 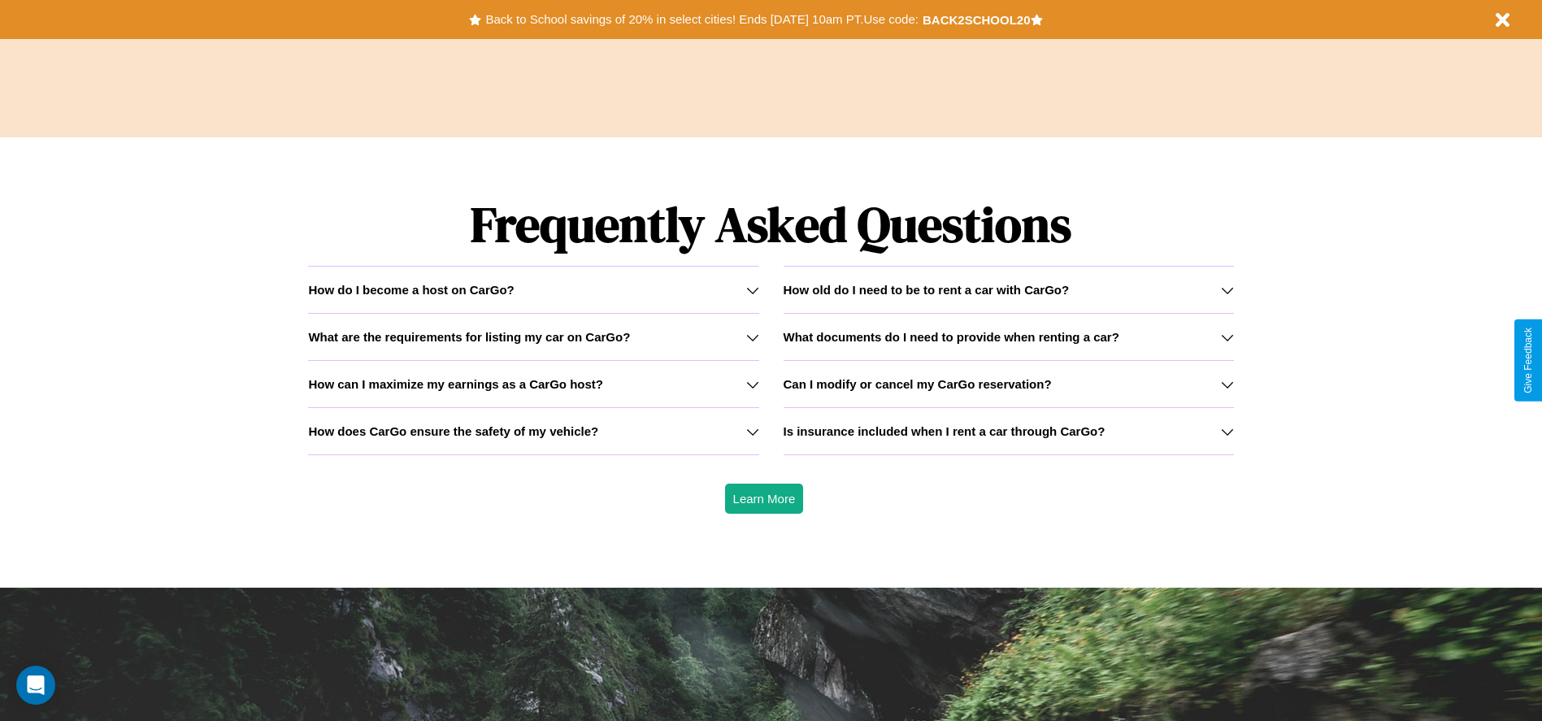 What do you see at coordinates (918, 384) in the screenshot?
I see `h3: Can I modify or cancel my CarGo reservation?` at bounding box center [918, 384].